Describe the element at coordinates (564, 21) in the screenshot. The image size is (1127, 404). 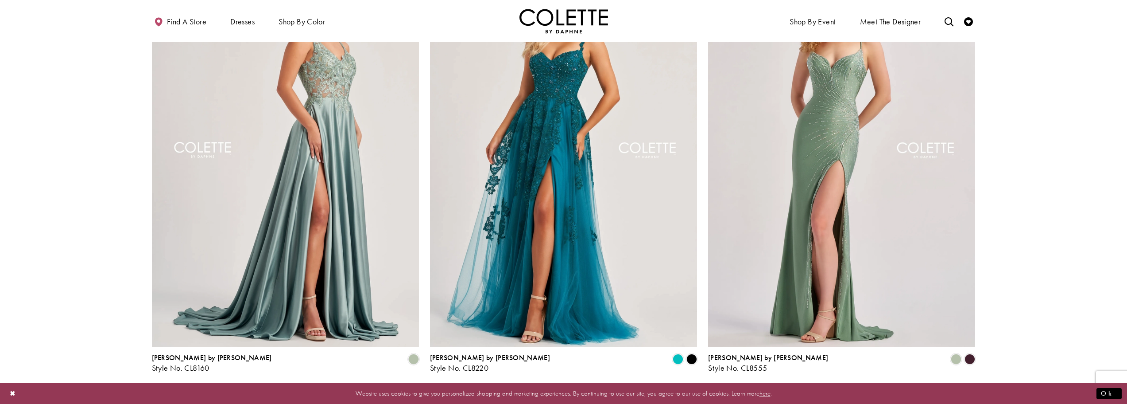
I see `a: Visit Home Page` at that location.